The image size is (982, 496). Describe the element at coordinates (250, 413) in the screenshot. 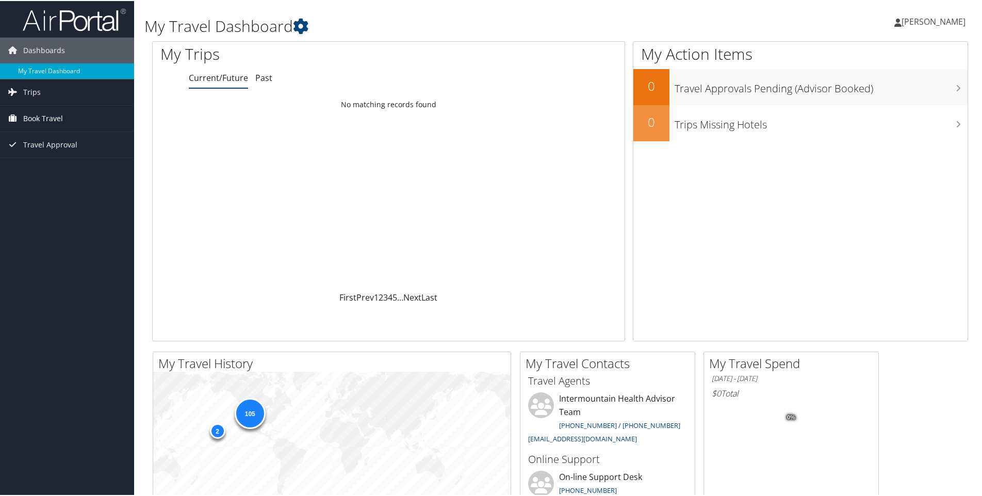

I see `div: 105` at that location.